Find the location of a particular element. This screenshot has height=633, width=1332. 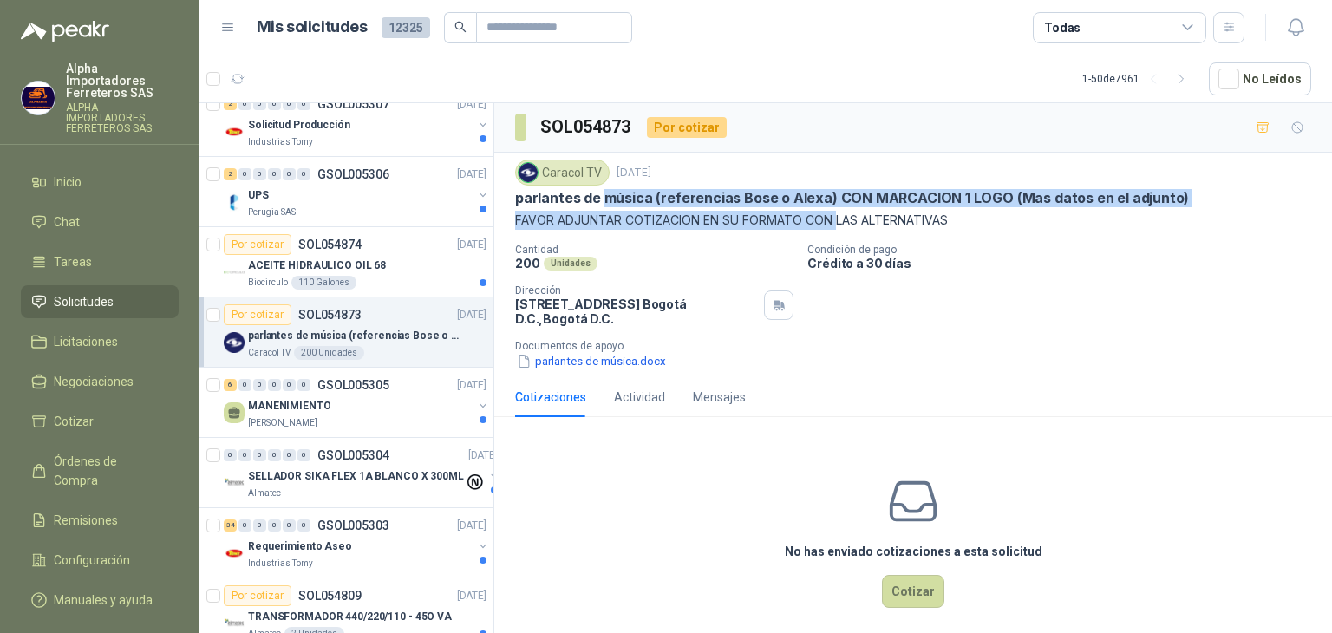

span: search is located at coordinates (460, 27).